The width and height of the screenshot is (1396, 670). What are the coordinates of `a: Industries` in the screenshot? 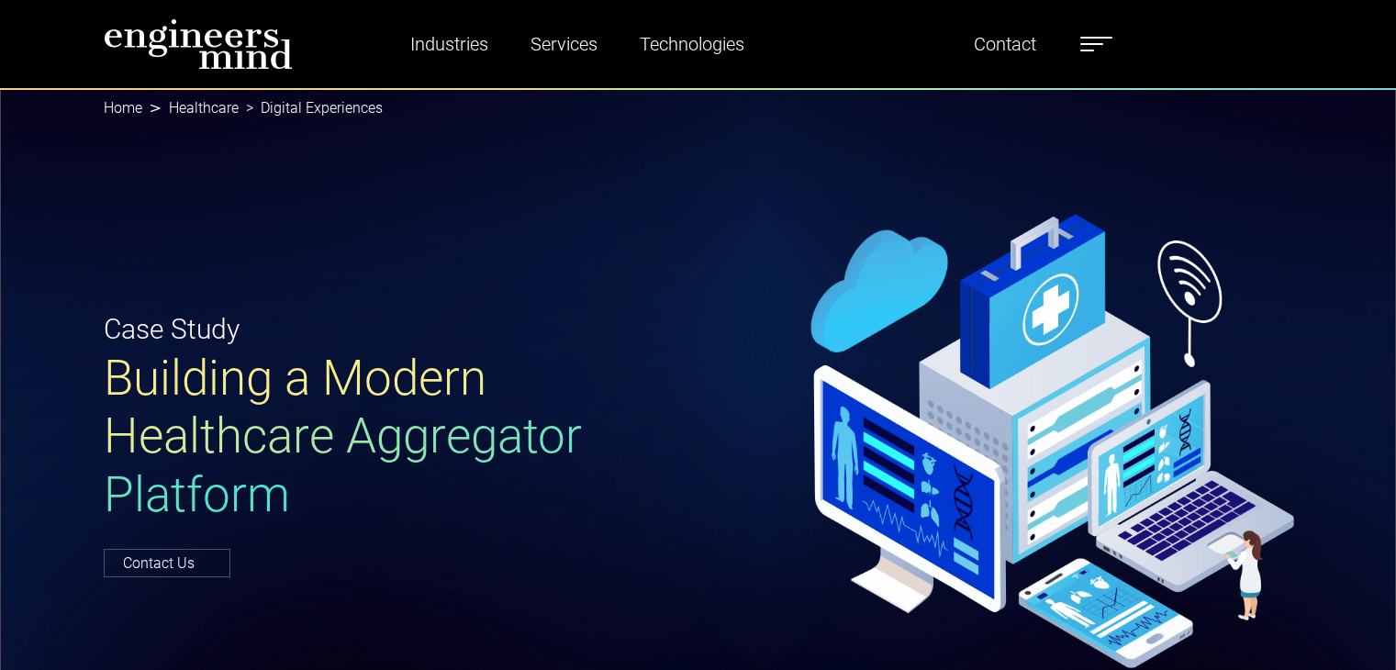 It's located at (449, 44).